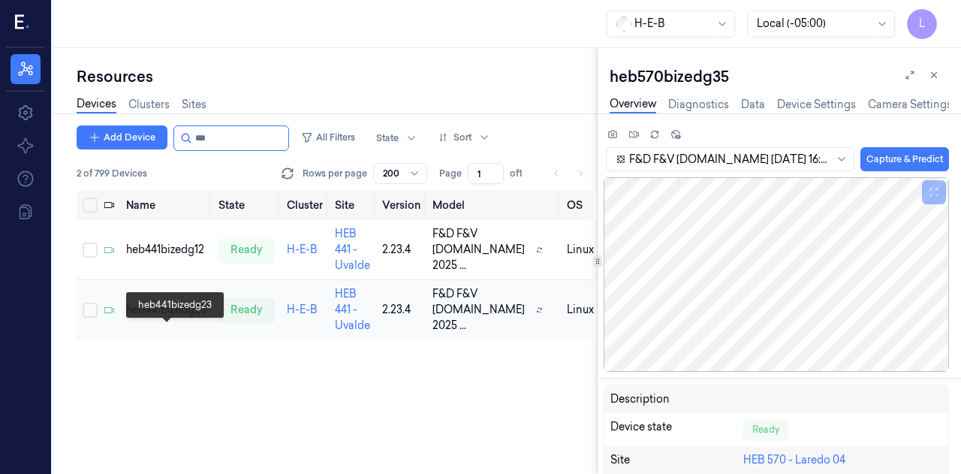 The height and width of the screenshot is (474, 961). What do you see at coordinates (305, 205) in the screenshot?
I see `th: Cluster` at bounding box center [305, 205].